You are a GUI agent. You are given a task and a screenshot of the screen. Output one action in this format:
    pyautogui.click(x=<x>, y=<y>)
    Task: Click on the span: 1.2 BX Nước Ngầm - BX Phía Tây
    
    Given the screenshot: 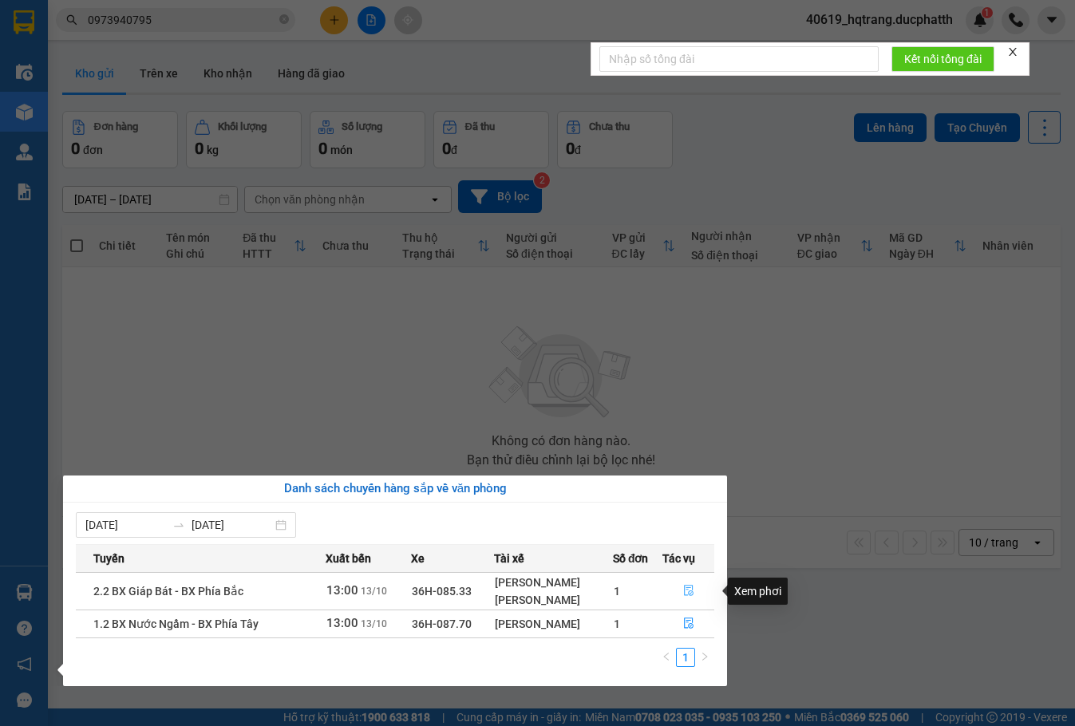 What is the action you would take?
    pyautogui.click(x=176, y=624)
    